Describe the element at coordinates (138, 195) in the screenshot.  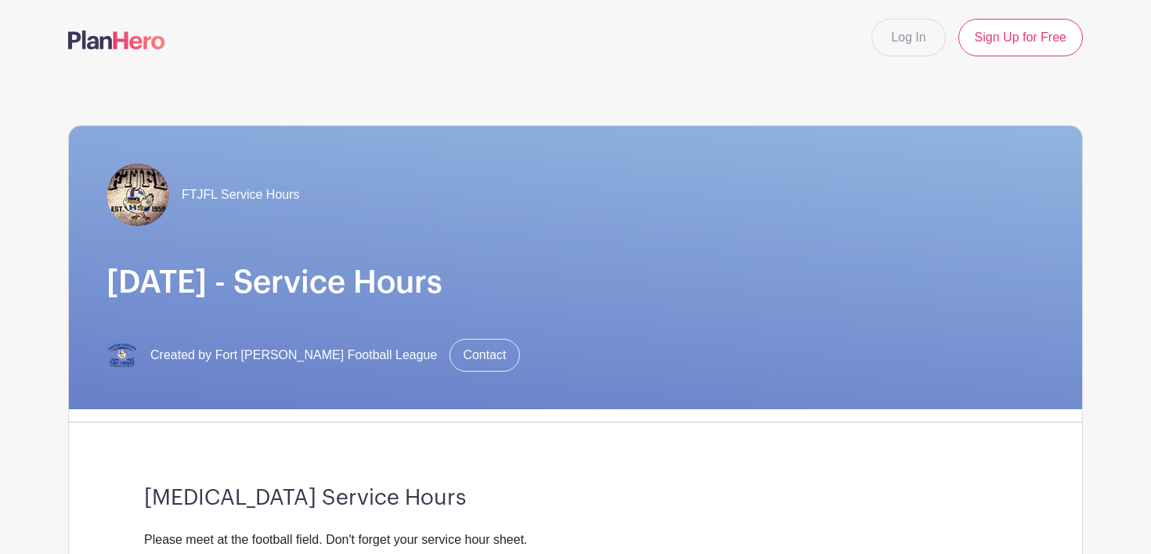
I see `img: FTJFL%203.jpg` at that location.